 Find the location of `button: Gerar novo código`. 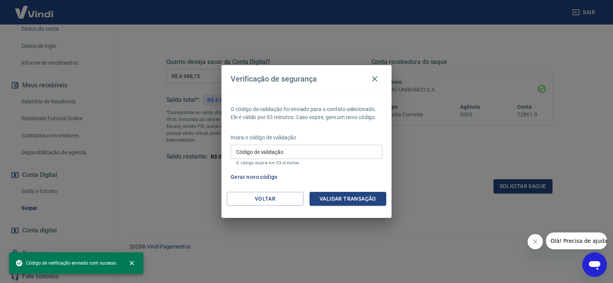

button: Gerar novo código is located at coordinates (254, 177).